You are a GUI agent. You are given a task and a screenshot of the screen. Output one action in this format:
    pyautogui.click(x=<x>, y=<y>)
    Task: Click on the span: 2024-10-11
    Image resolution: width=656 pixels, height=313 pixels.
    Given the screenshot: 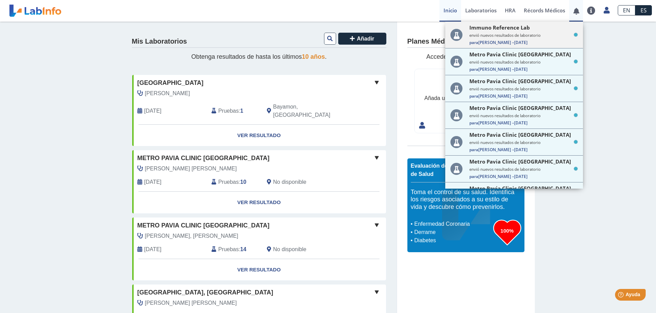 What is the action you would take?
    pyautogui.click(x=153, y=111)
    